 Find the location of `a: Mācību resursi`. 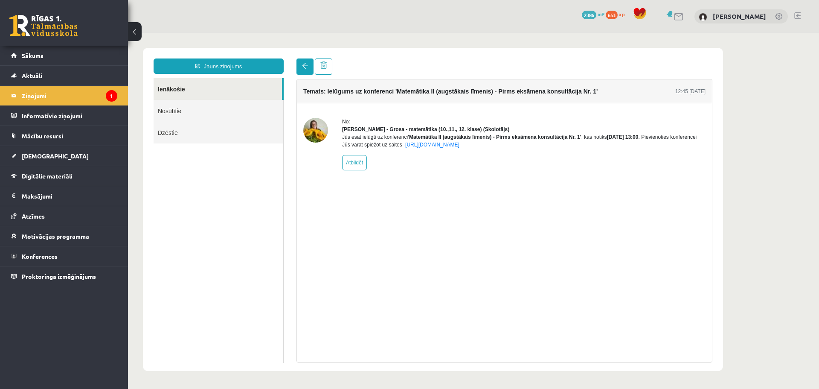

a: Mācību resursi is located at coordinates (64, 136).